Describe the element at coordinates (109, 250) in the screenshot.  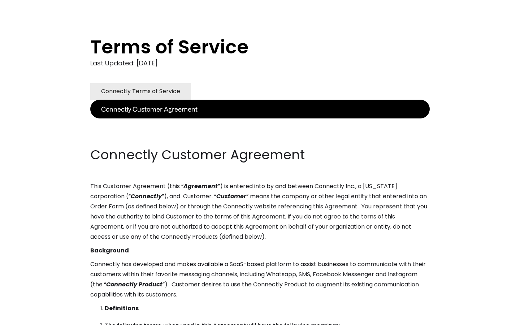
I see `strong: Background` at that location.